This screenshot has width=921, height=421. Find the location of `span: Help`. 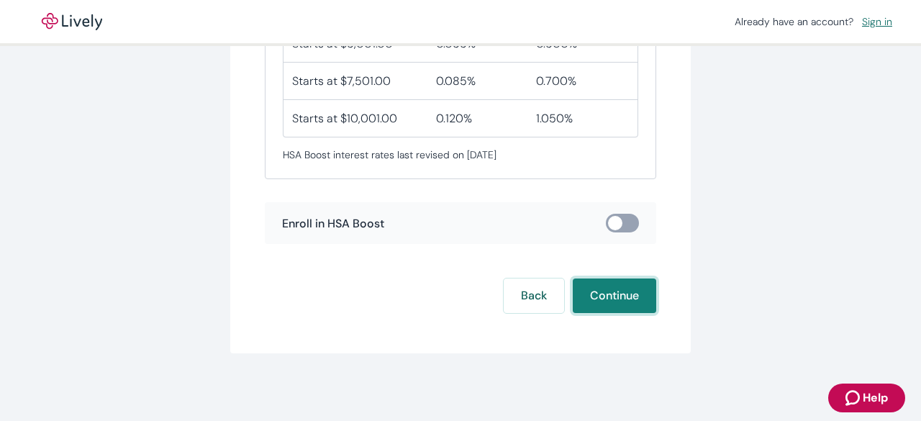

span: Help is located at coordinates (875, 398).